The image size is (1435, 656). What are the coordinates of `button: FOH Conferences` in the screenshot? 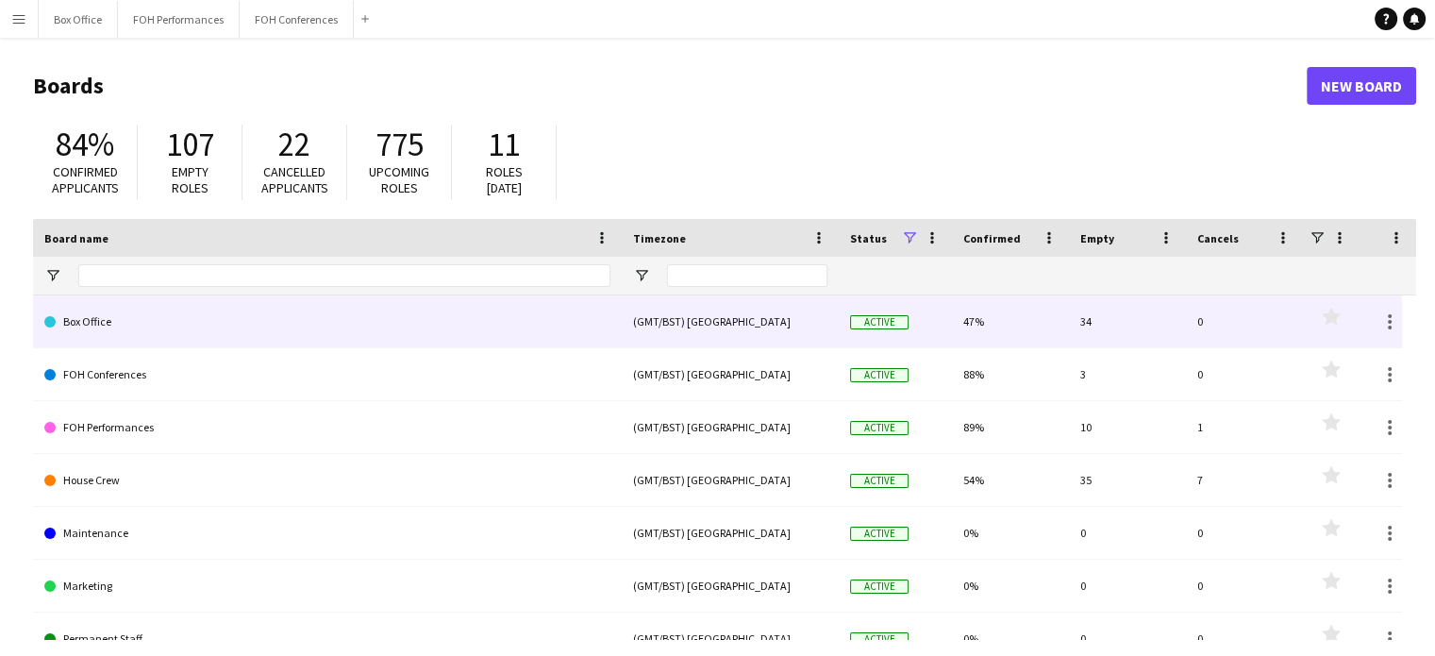 It's located at (296, 19).